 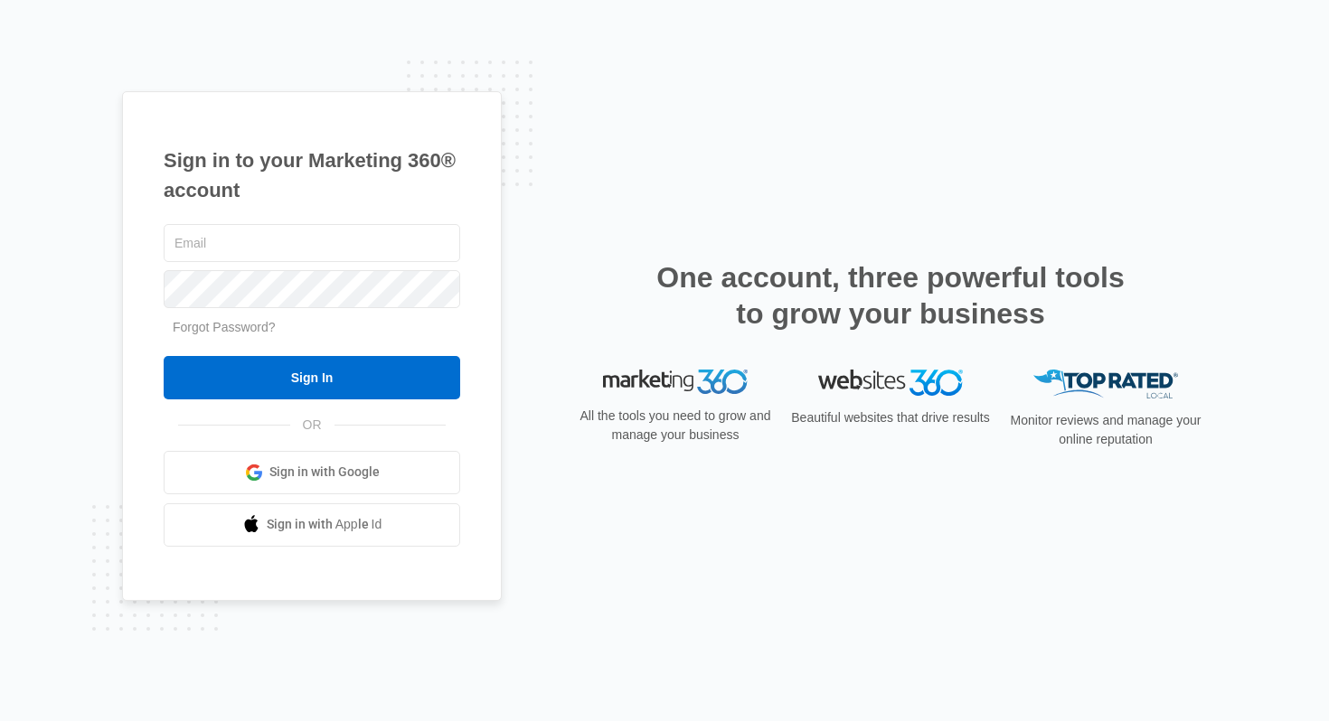 What do you see at coordinates (324, 524) in the screenshot?
I see `span: Sign in with Apple Id` at bounding box center [324, 524].